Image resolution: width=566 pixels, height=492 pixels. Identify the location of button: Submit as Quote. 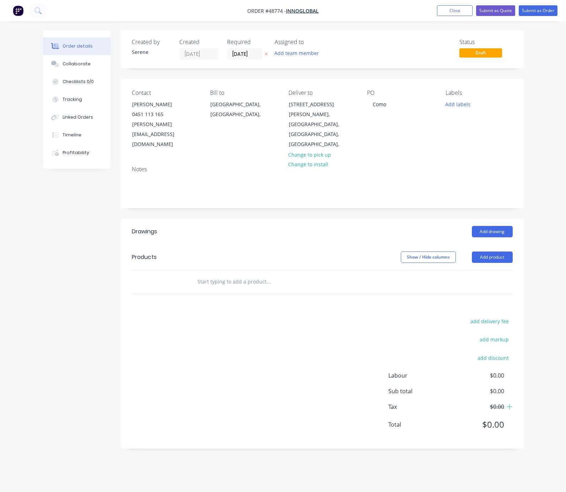
(496, 11).